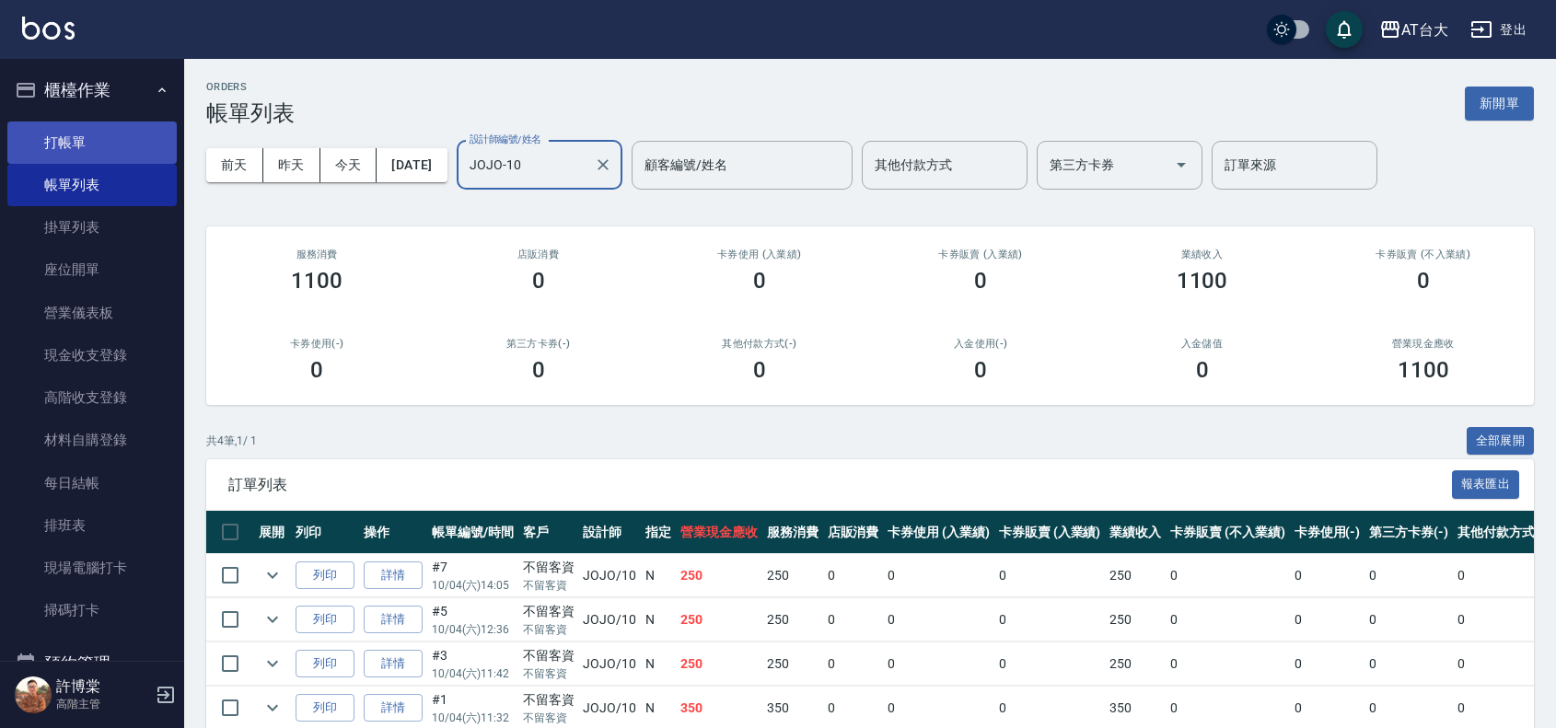 The height and width of the screenshot is (728, 1556). What do you see at coordinates (658, 532) in the screenshot?
I see `th: 指定` at bounding box center [658, 532].